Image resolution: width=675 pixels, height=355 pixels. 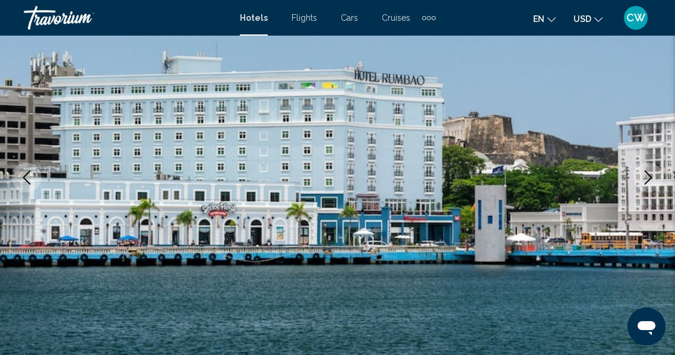 What do you see at coordinates (126, 18) in the screenshot?
I see `a: Travorium` at bounding box center [126, 18].